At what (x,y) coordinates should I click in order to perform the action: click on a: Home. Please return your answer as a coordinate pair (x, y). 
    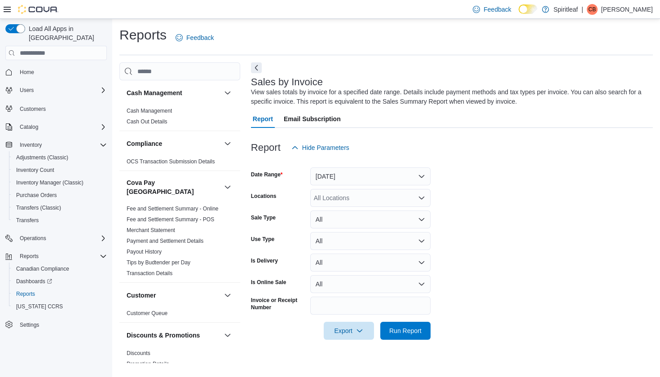
    Looking at the image, I should click on (27, 72).